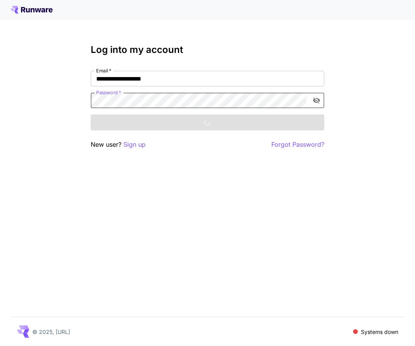 This screenshot has width=415, height=346. Describe the element at coordinates (298, 145) in the screenshot. I see `button: Forgot Password?` at that location.